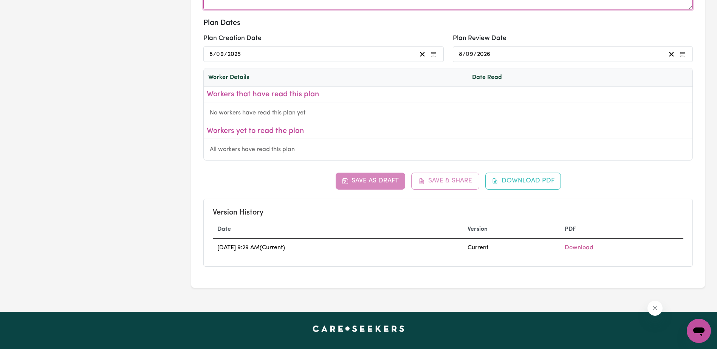 The image size is (717, 349). What do you see at coordinates (448, 150) in the screenshot?
I see `div: All workers have read this plan` at bounding box center [448, 150].